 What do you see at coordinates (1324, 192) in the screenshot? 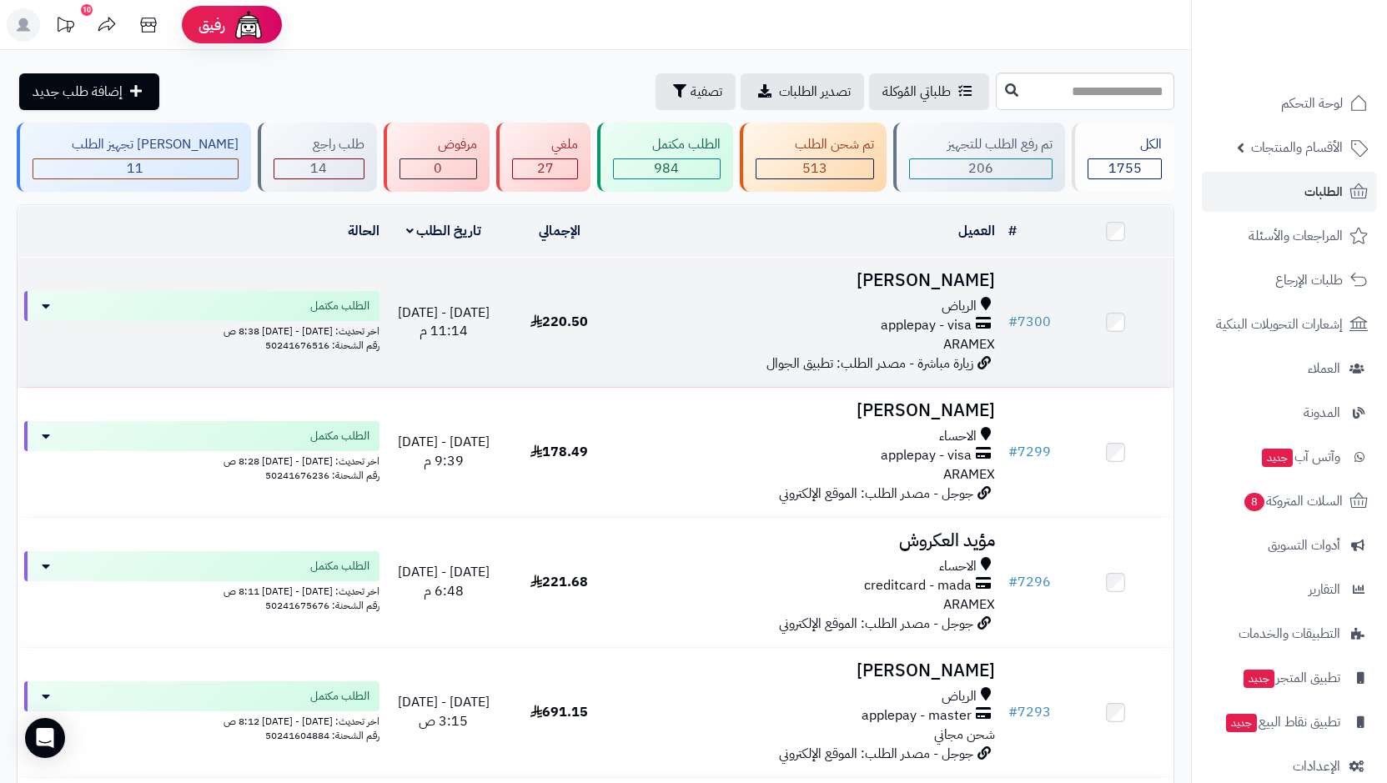
I see `span: الطلبات` at bounding box center [1324, 192].